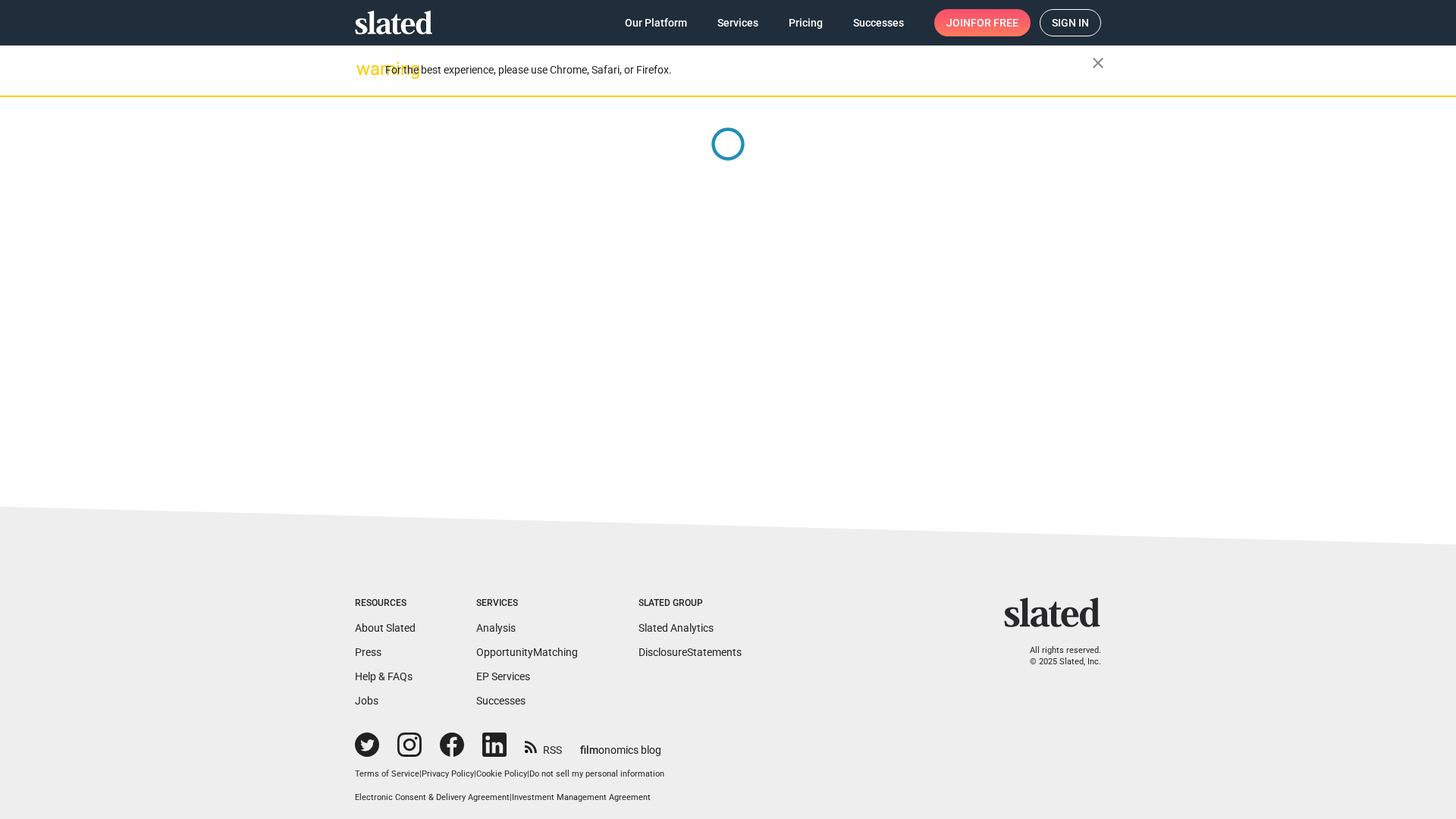 The width and height of the screenshot is (1456, 819). Describe the element at coordinates (675, 628) in the screenshot. I see `a: Slated Analytics` at that location.